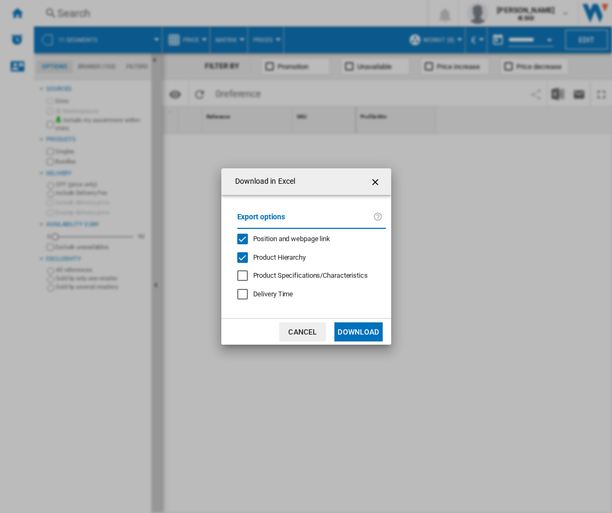  I want to click on md-checkbox: Delivery Time, so click(312, 294).